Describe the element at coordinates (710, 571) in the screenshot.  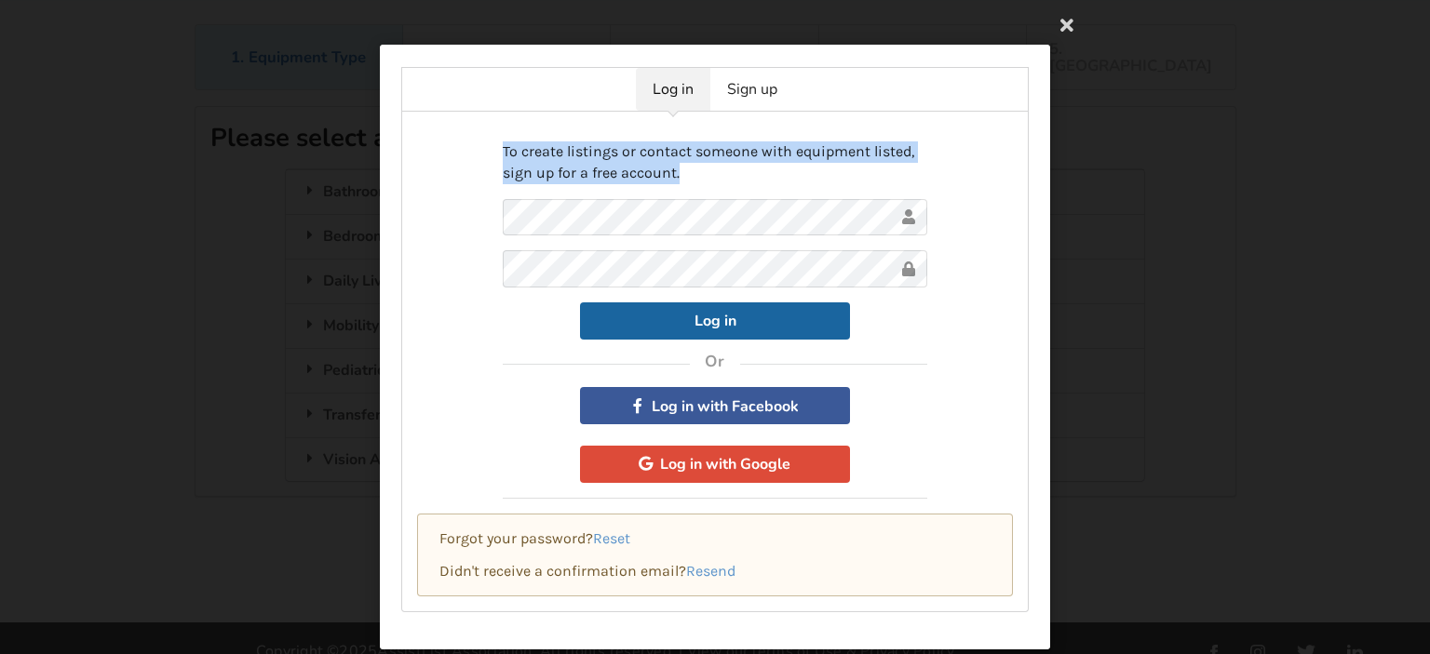
I see `a: Resend` at that location.